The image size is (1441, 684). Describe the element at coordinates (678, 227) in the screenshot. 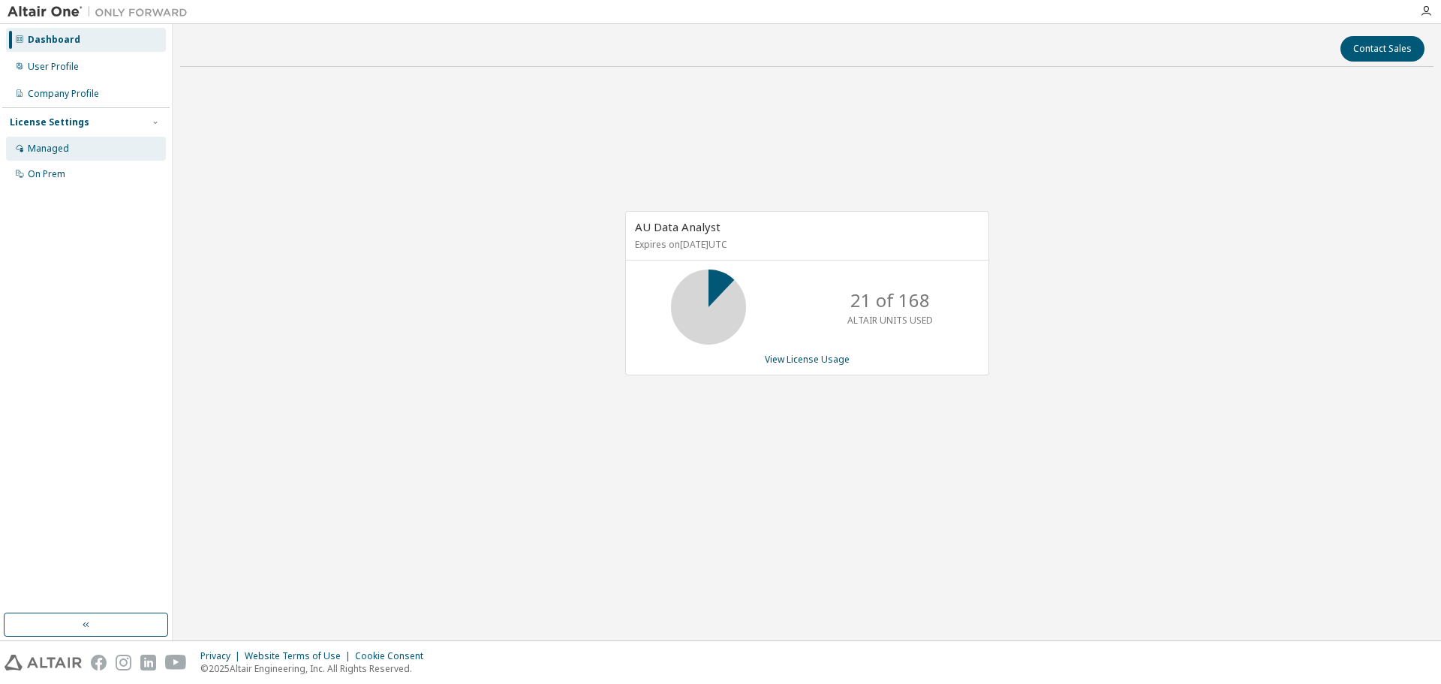

I see `span: AU Data Analyst` at that location.